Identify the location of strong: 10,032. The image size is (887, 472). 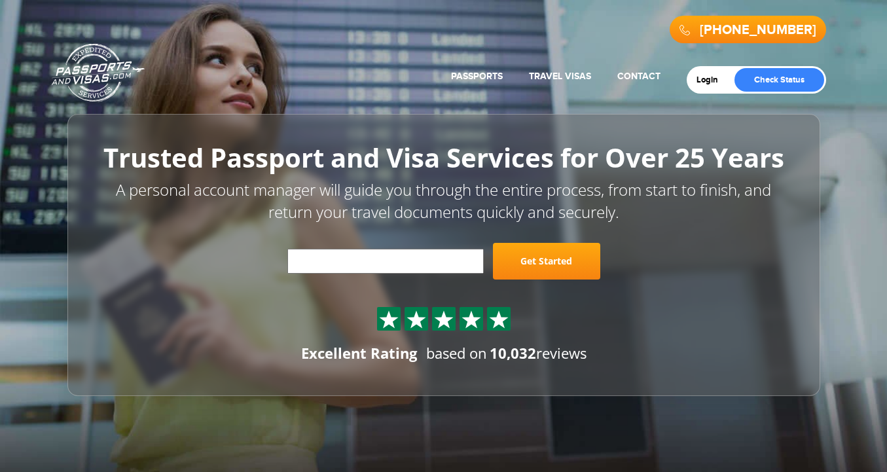
(513, 354).